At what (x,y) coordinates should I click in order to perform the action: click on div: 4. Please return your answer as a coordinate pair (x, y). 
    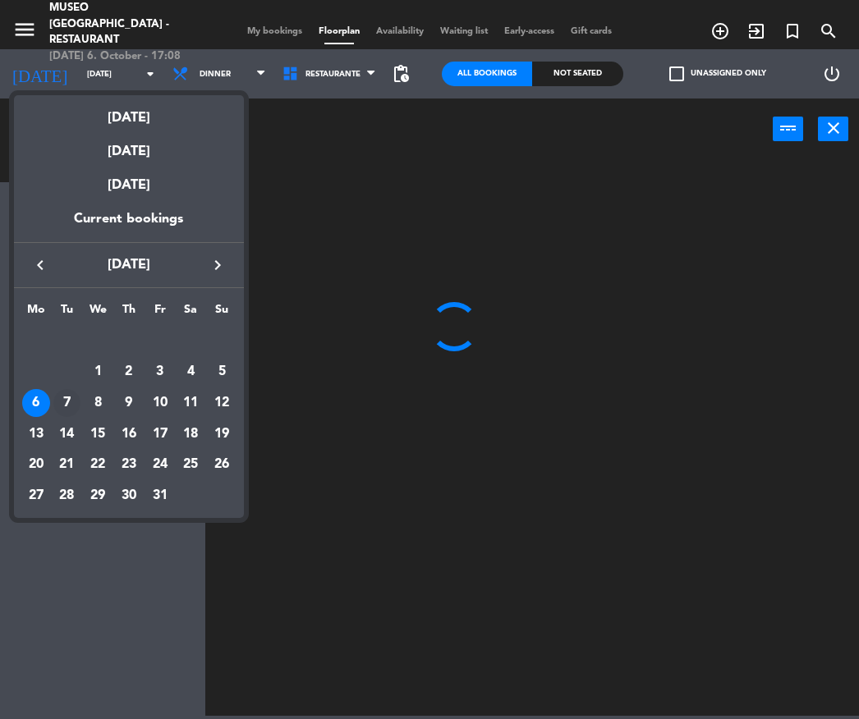
    Looking at the image, I should click on (190, 372).